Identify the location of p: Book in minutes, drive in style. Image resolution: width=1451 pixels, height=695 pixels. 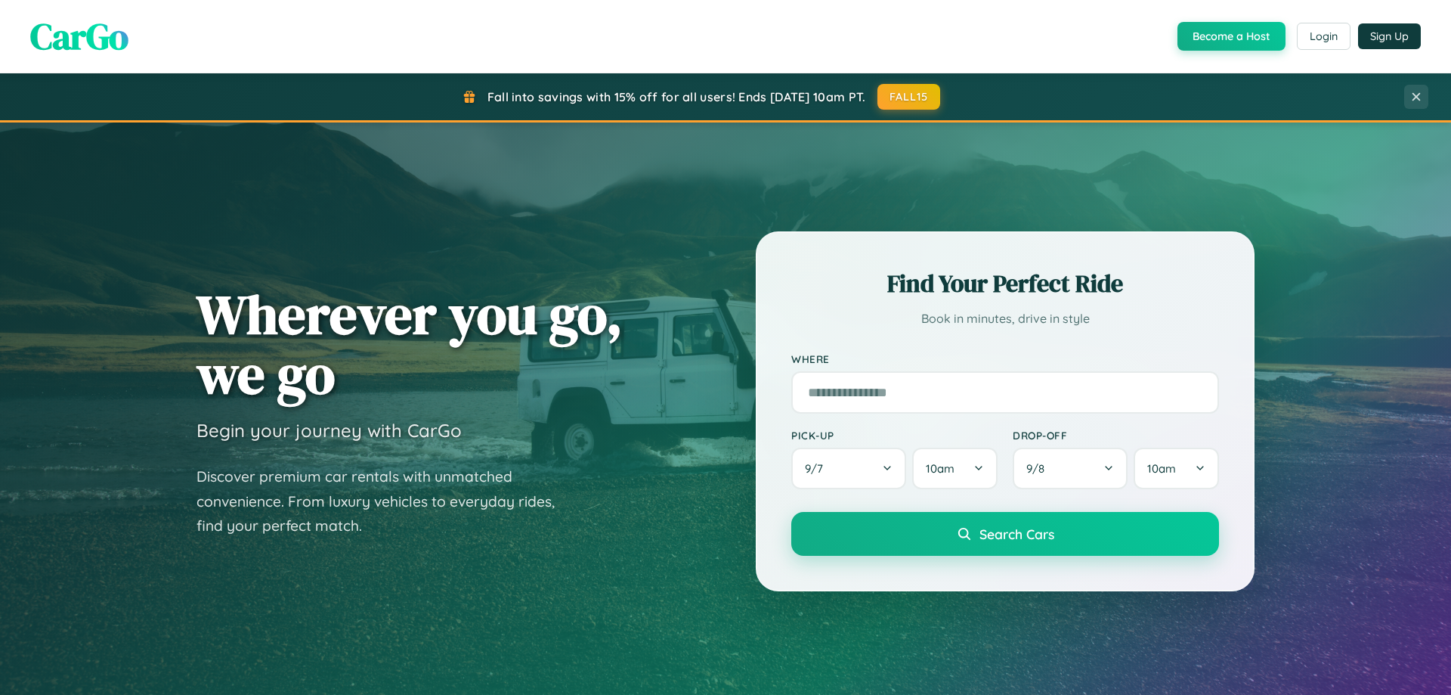
(1005, 318).